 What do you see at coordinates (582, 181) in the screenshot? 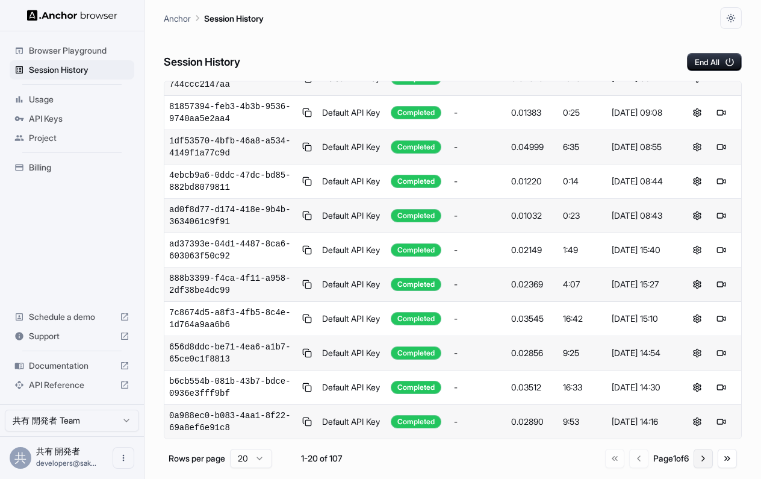
I see `div: 0:14` at bounding box center [582, 181].